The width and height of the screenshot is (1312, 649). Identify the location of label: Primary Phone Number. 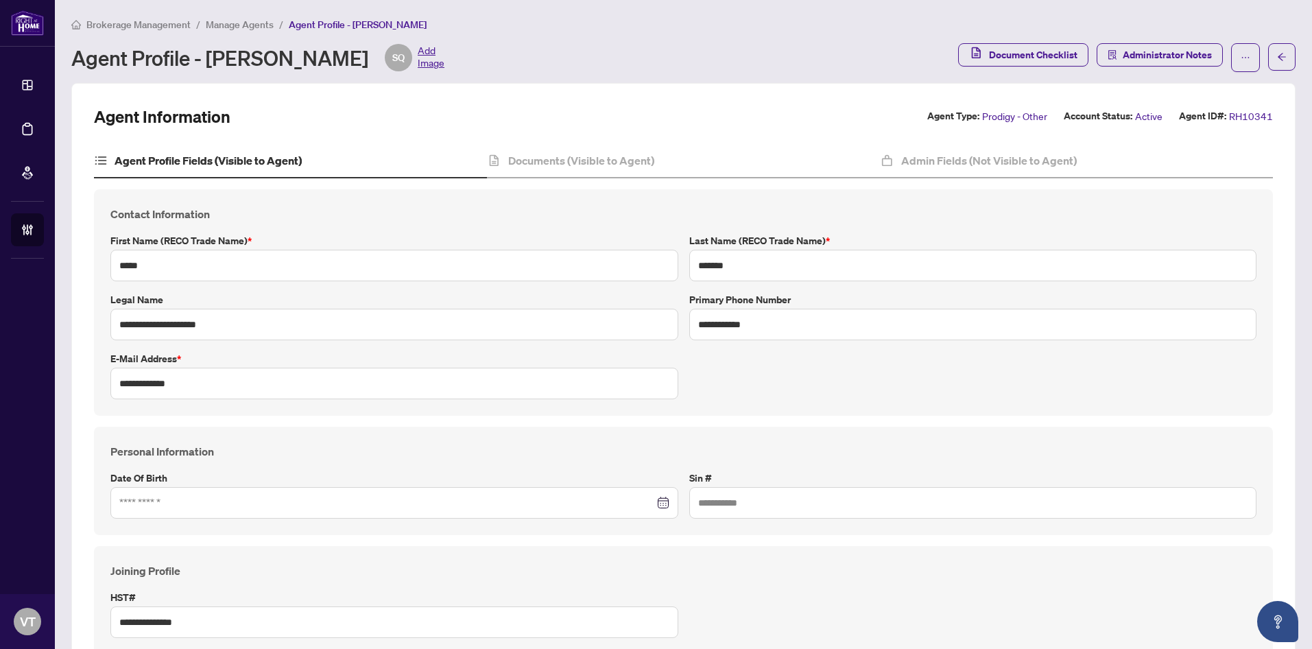
(973, 300).